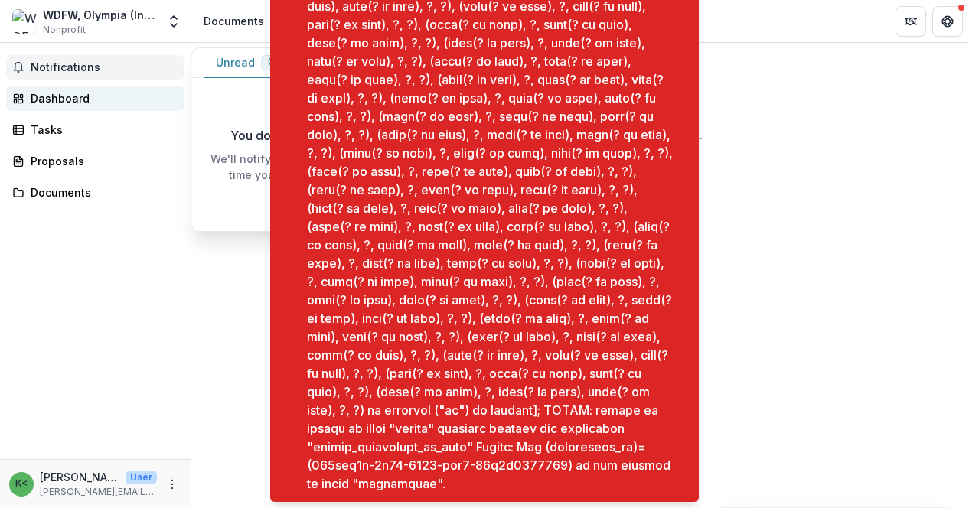 Image resolution: width=969 pixels, height=508 pixels. Describe the element at coordinates (101, 98) in the screenshot. I see `div: Dashboard` at that location.